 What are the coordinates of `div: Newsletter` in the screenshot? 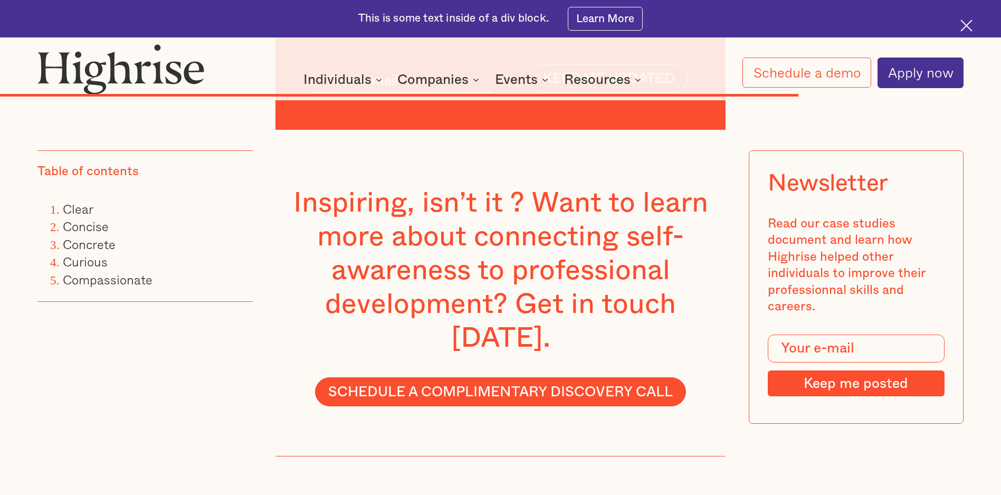 It's located at (828, 183).